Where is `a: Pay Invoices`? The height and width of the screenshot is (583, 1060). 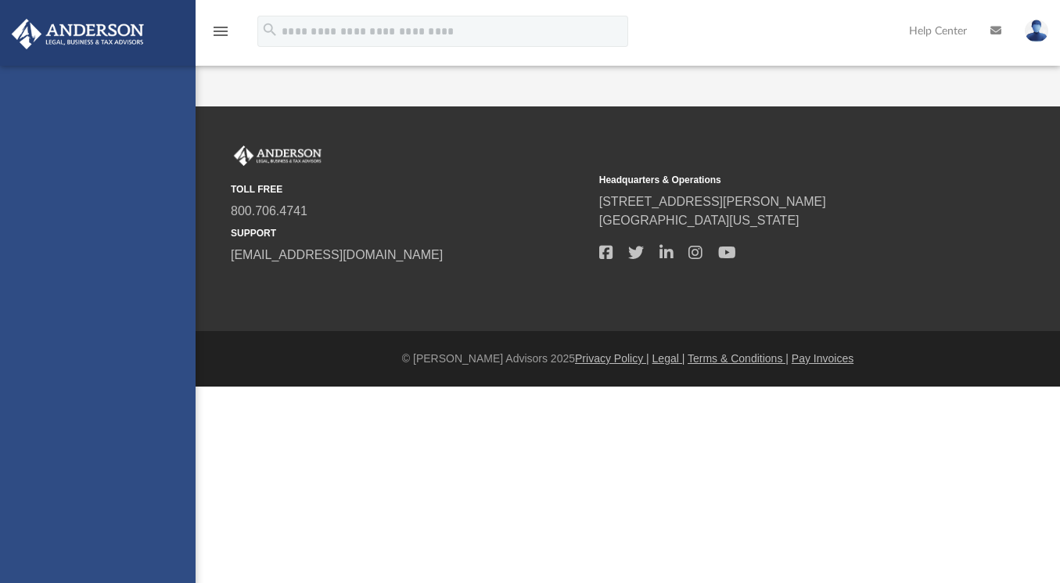
a: Pay Invoices is located at coordinates (822, 358).